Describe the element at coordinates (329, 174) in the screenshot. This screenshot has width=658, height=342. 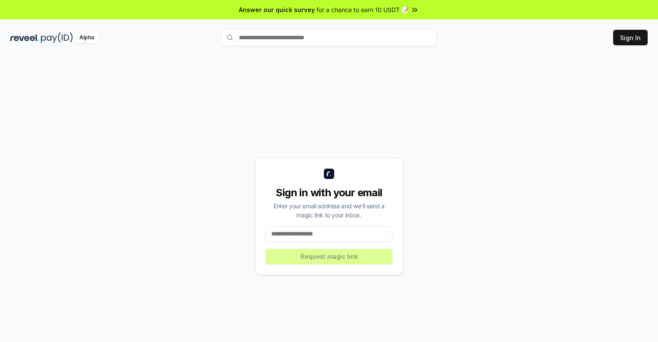
I see `img: logo_small` at that location.